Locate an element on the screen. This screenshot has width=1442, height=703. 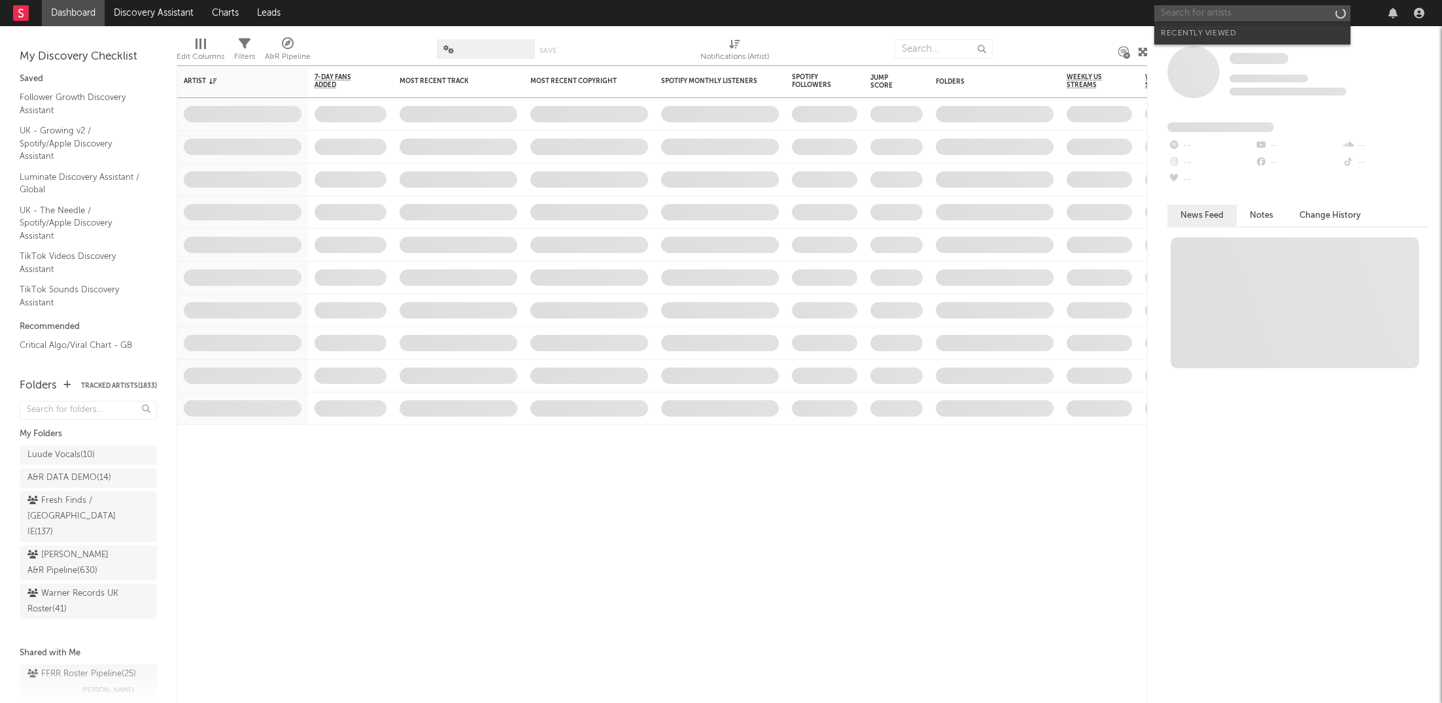
a: TikTok Videos Discovery Assistant is located at coordinates (82, 262).